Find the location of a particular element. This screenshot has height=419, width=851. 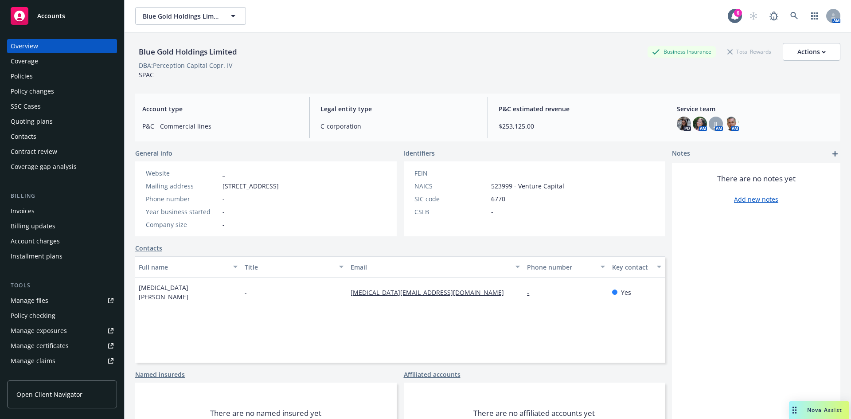

a: Contract review is located at coordinates (62, 152).